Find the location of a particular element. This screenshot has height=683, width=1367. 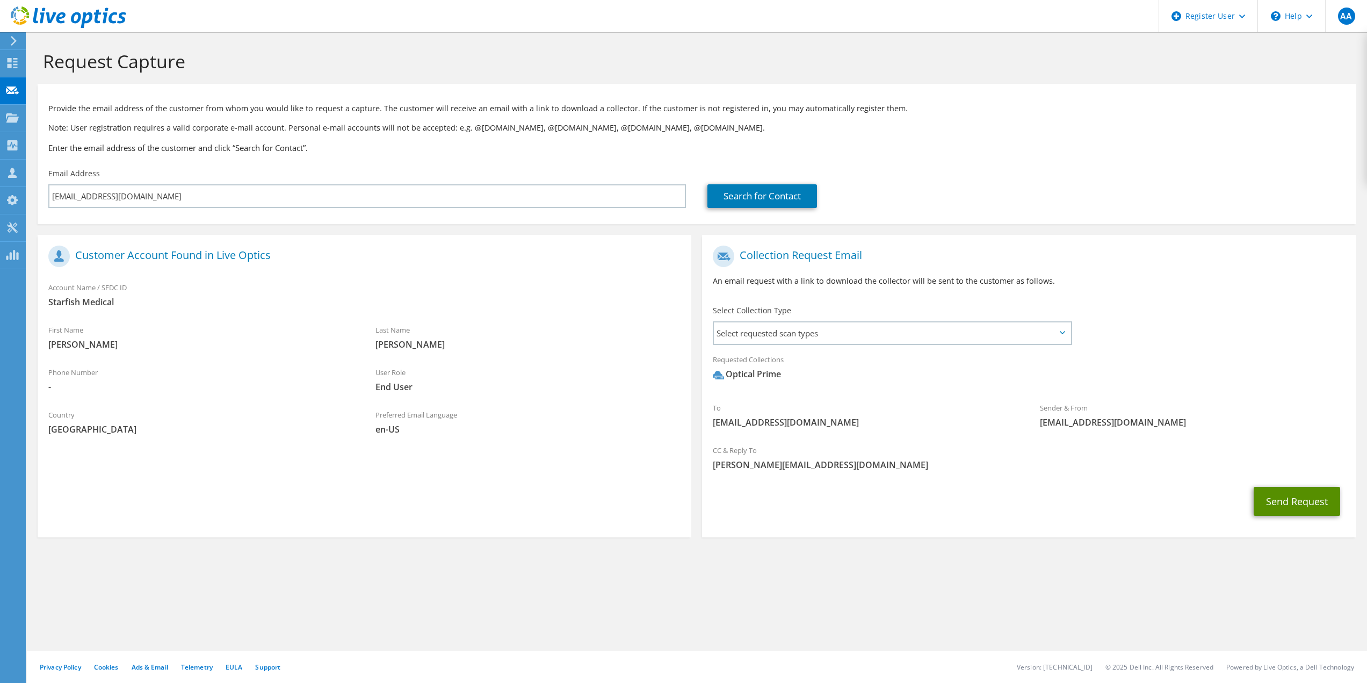

a: Telemetry is located at coordinates (197, 667).